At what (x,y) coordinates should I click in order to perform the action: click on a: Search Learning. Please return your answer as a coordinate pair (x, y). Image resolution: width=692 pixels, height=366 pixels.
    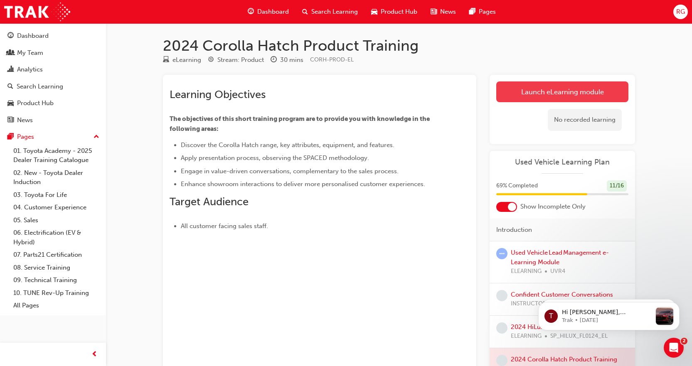
    Looking at the image, I should click on (53, 86).